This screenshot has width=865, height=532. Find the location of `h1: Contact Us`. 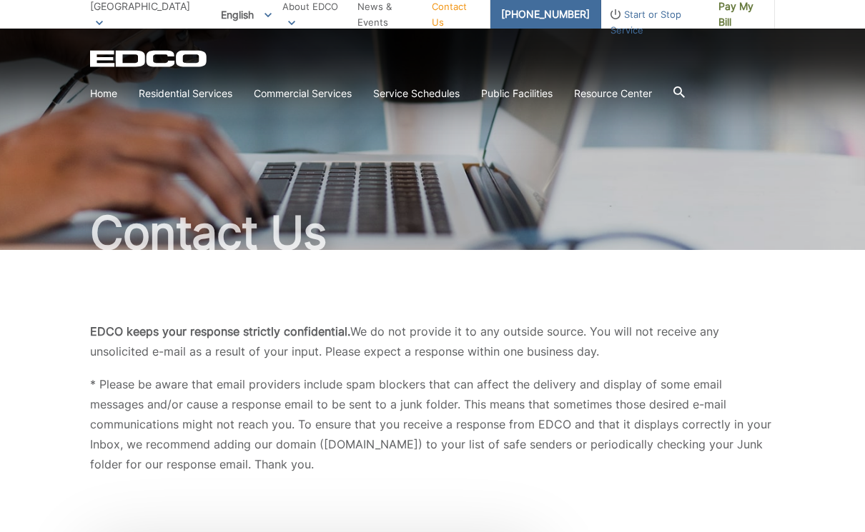

h1: Contact Us is located at coordinates (432, 233).